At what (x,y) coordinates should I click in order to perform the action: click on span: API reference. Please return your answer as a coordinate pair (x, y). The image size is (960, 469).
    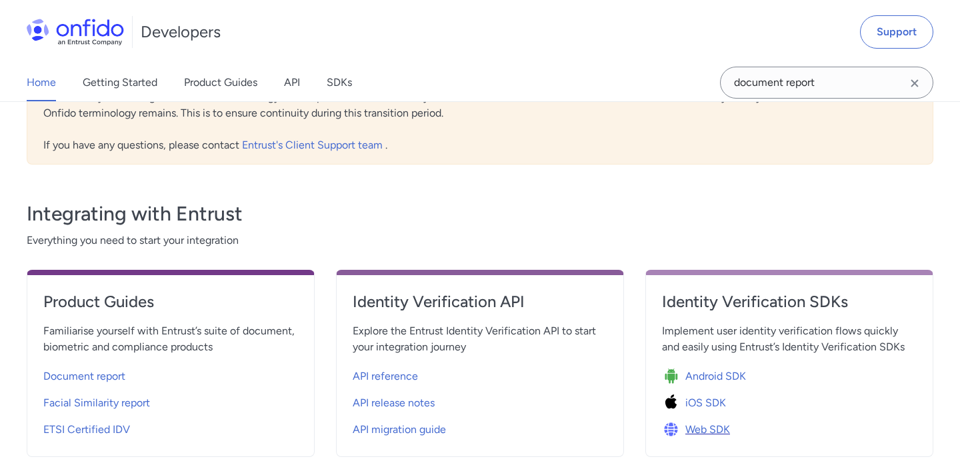
    Looking at the image, I should click on (385, 377).